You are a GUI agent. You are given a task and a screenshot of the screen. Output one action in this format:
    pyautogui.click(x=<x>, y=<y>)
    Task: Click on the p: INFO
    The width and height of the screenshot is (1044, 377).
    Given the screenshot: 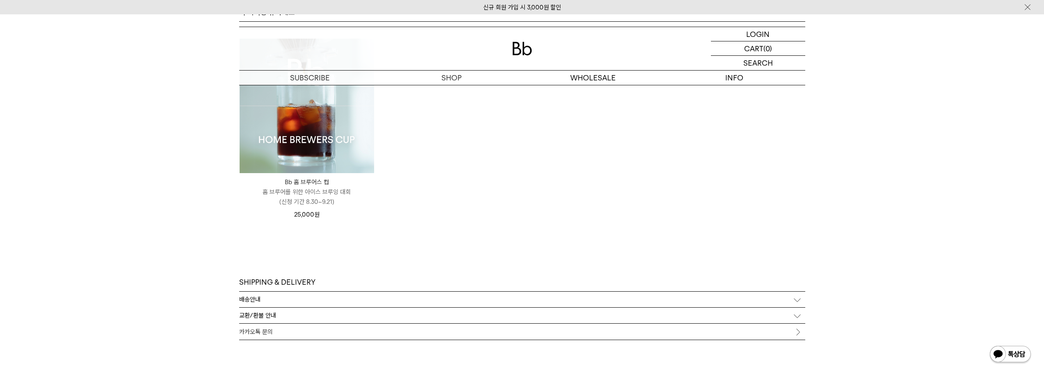 What is the action you would take?
    pyautogui.click(x=734, y=78)
    